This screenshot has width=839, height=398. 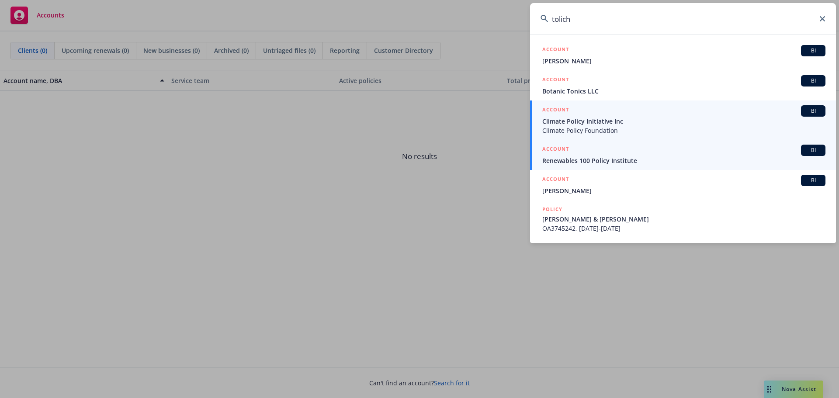 I want to click on a: ACCOUNTBIRenewables 100 Policy Institute, so click(x=683, y=155).